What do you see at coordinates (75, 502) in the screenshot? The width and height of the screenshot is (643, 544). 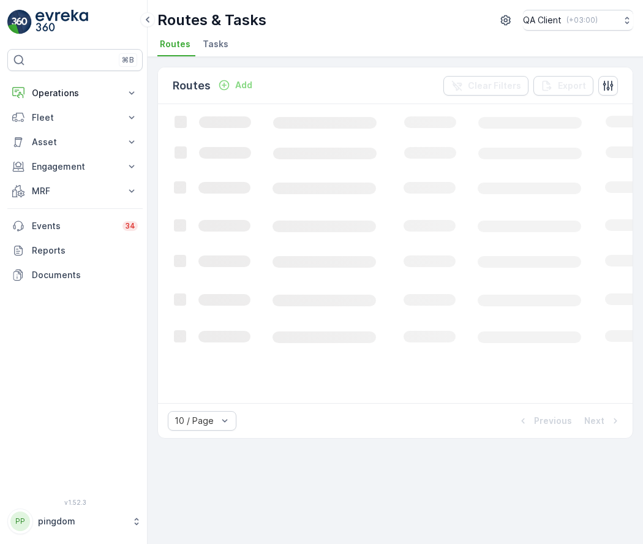 I see `span: v 1.52.3` at bounding box center [75, 502].